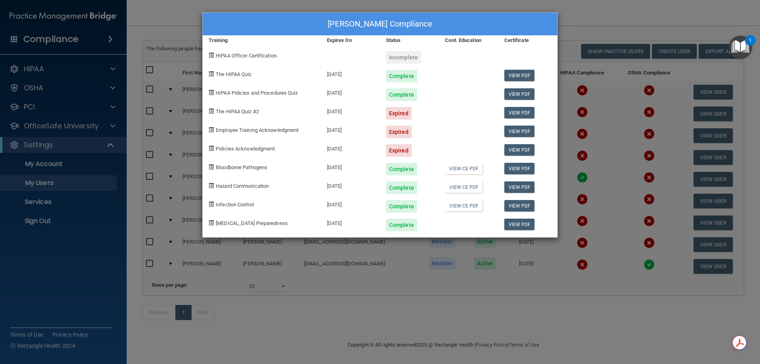 This screenshot has height=364, width=760. I want to click on span: The HIPAA Quiz #2, so click(237, 111).